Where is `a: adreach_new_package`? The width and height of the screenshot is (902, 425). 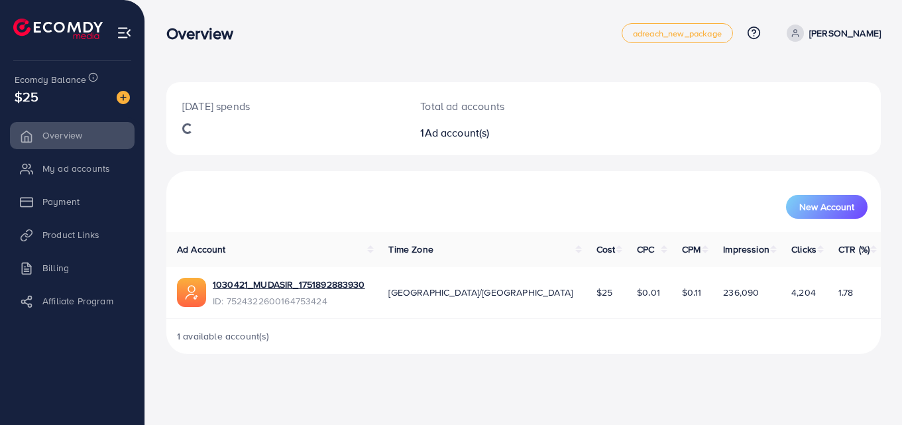
a: adreach_new_package is located at coordinates (678, 33).